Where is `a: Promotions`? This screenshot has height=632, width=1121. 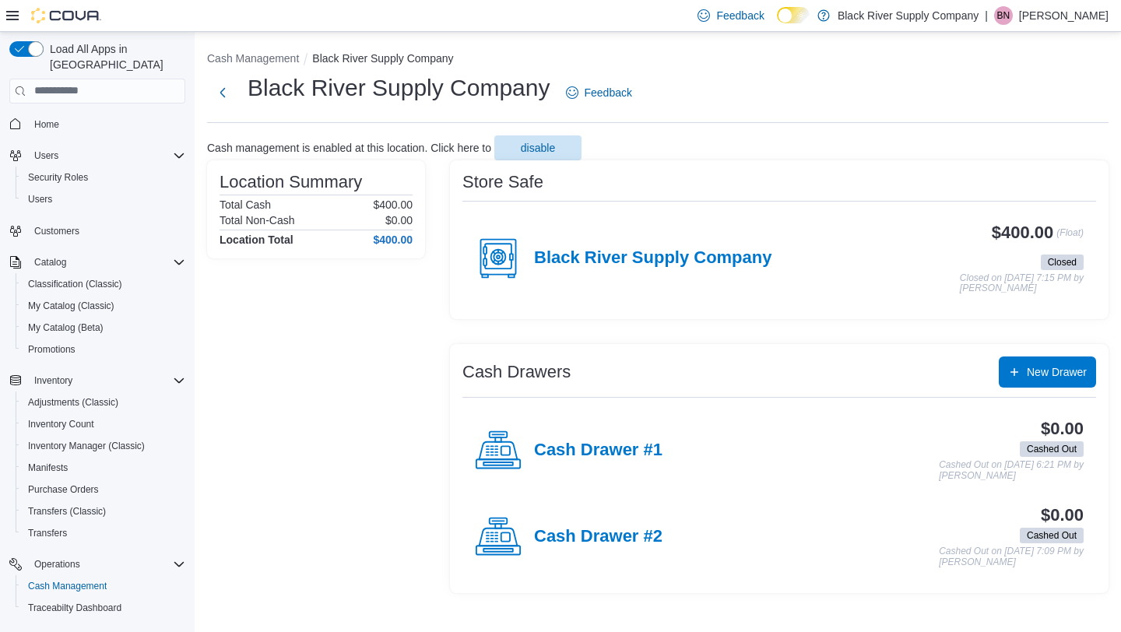 a: Promotions is located at coordinates (51, 349).